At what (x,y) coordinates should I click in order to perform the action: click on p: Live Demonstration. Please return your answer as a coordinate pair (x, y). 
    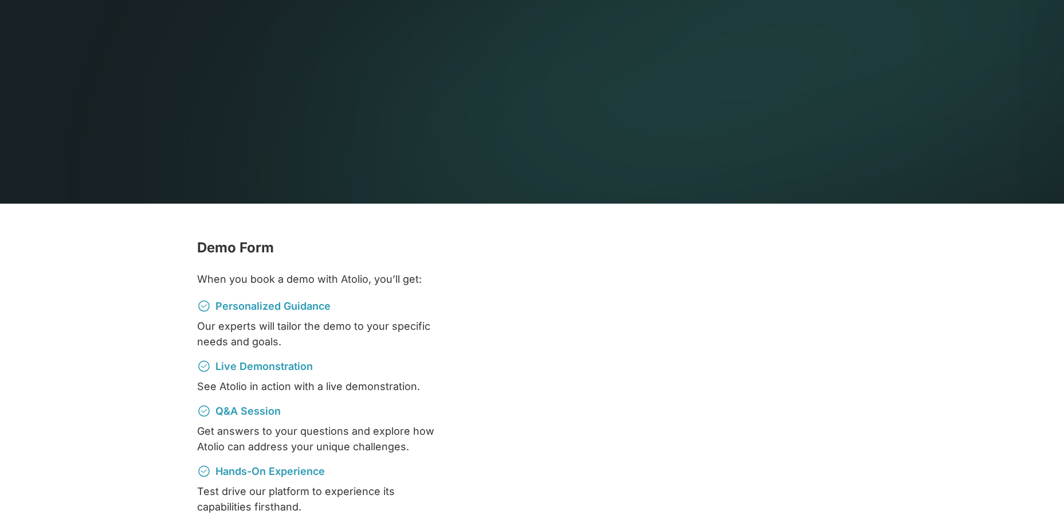
    Looking at the image, I should click on (264, 366).